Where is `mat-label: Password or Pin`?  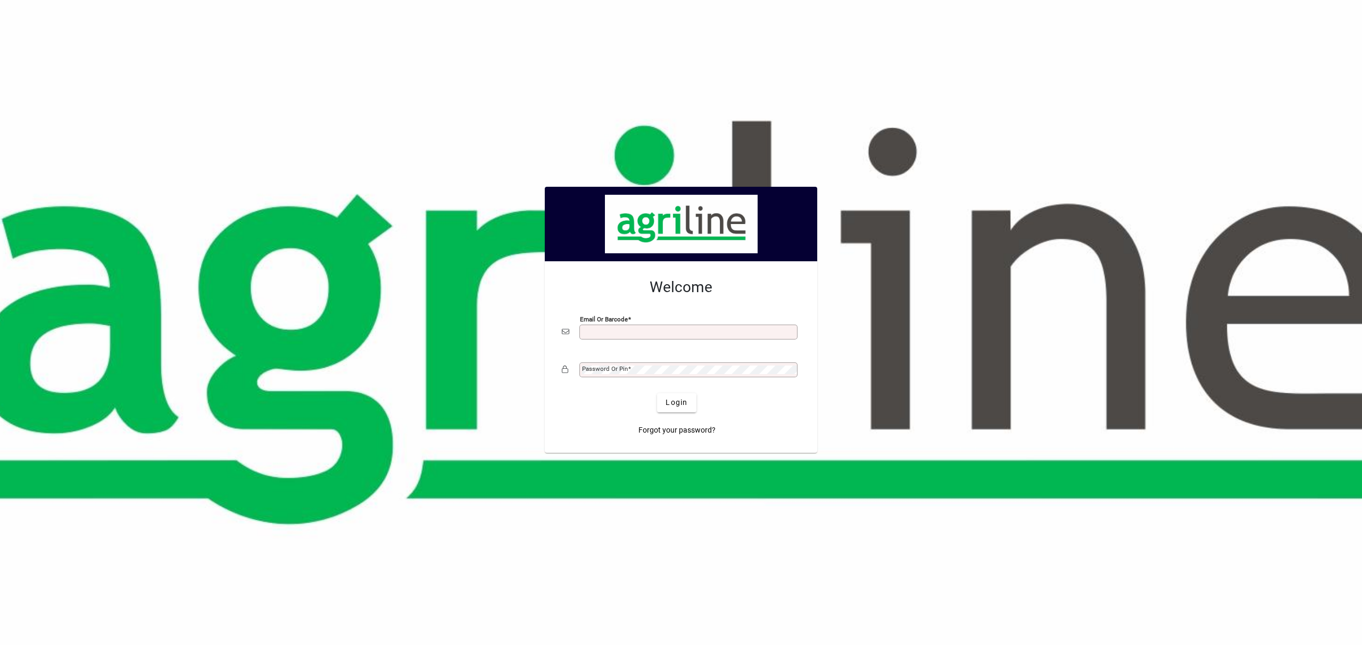 mat-label: Password or Pin is located at coordinates (605, 369).